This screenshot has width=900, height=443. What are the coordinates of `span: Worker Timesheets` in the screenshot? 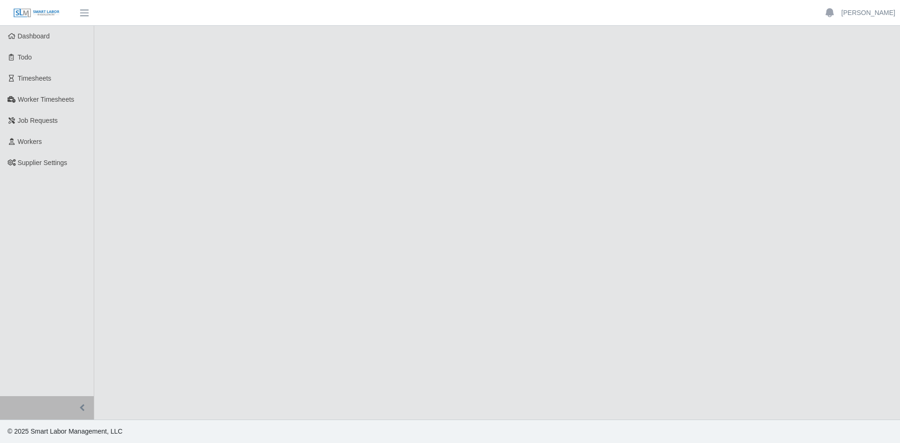 It's located at (46, 99).